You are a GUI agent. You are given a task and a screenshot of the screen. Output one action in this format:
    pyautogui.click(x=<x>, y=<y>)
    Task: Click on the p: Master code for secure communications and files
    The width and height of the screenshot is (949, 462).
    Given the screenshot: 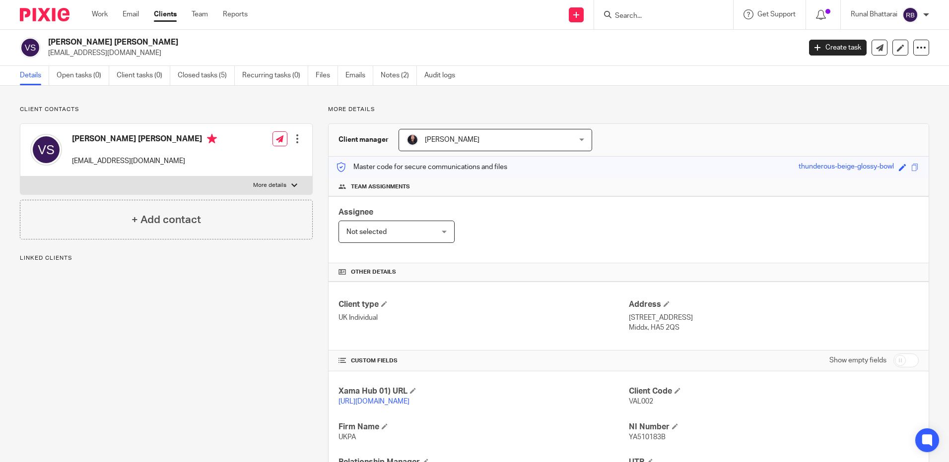 What is the action you would take?
    pyautogui.click(x=421, y=167)
    